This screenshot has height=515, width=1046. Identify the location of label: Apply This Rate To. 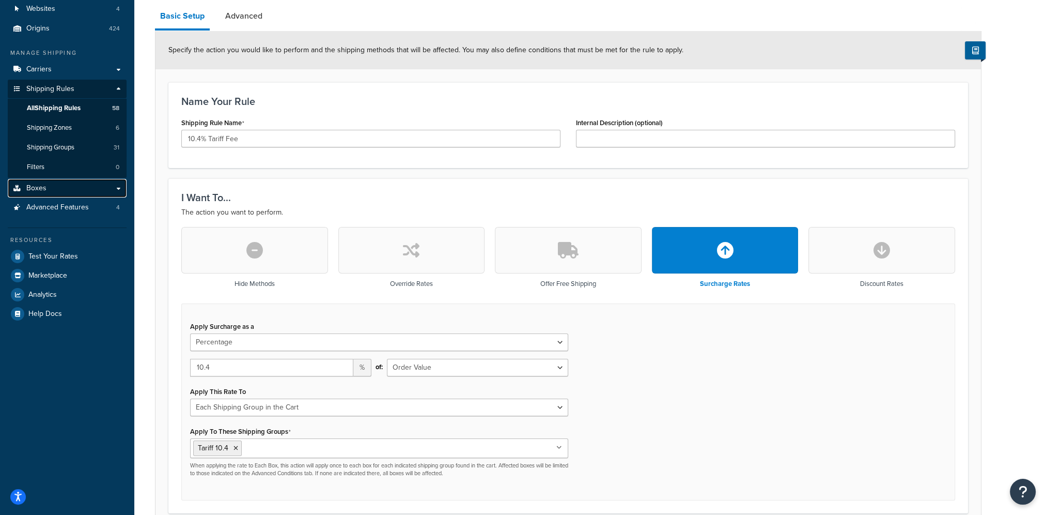
(218, 391).